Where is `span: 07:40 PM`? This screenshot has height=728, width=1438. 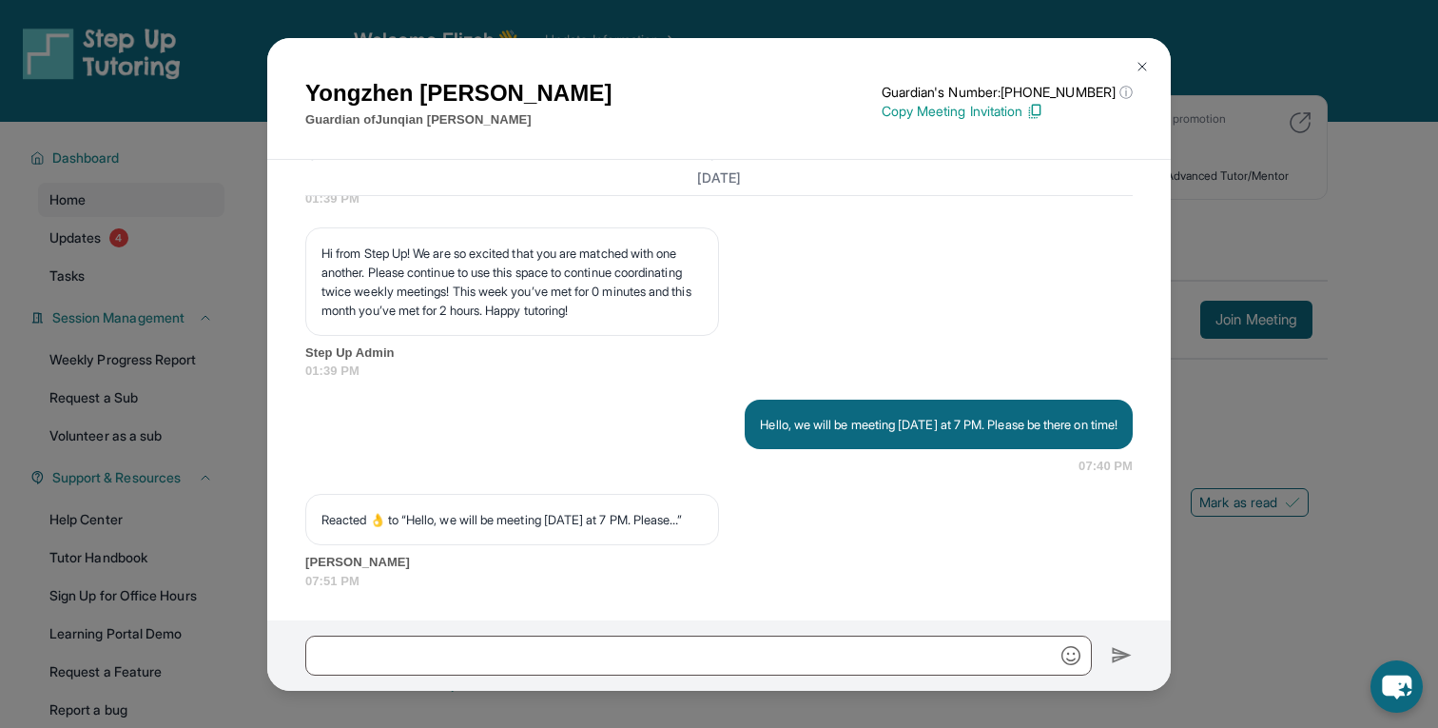
span: 07:40 PM is located at coordinates (1105, 466).